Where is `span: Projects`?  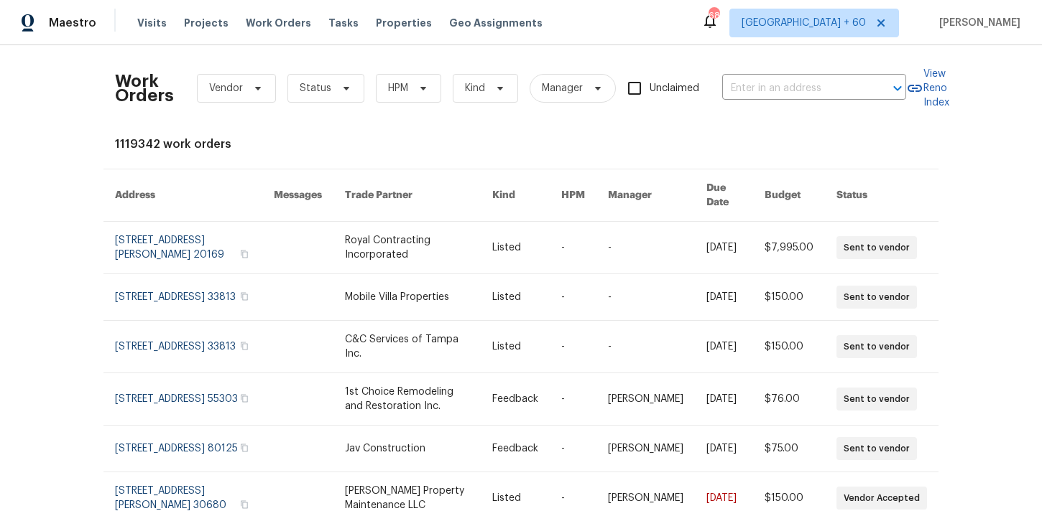
span: Projects is located at coordinates (206, 23).